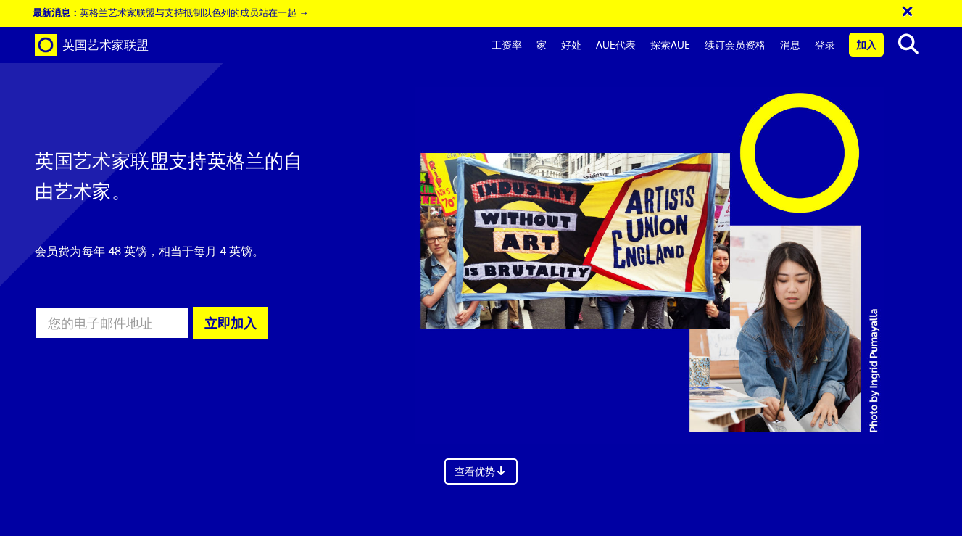  I want to click on font: AUE代表, so click(616, 44).